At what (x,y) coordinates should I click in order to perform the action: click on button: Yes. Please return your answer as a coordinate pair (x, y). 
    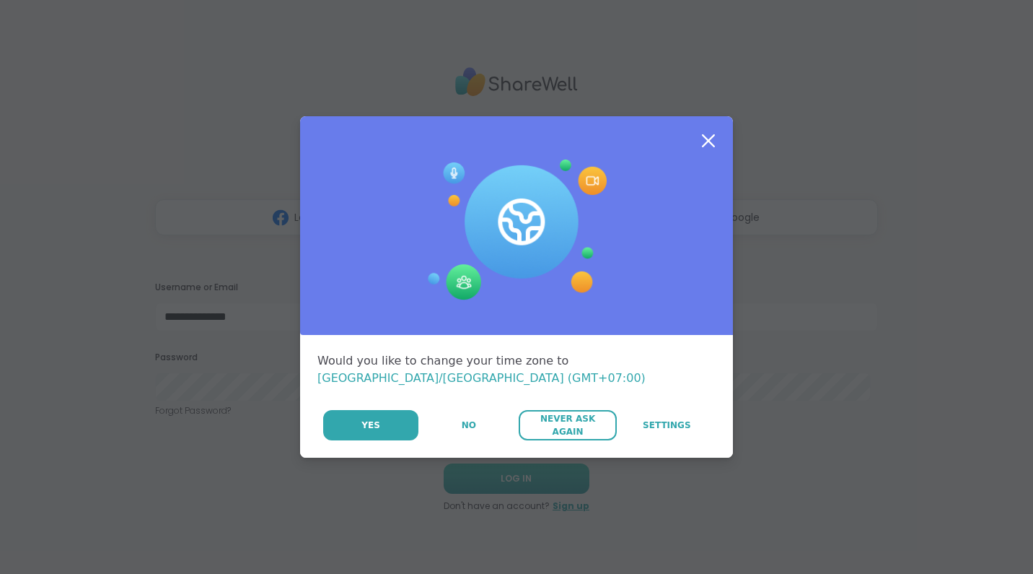
    Looking at the image, I should click on (371, 425).